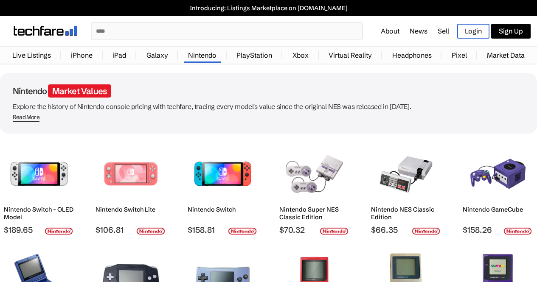 Image resolution: width=537 pixels, height=282 pixels. Describe the element at coordinates (254, 55) in the screenshot. I see `a: PlayStation` at that location.